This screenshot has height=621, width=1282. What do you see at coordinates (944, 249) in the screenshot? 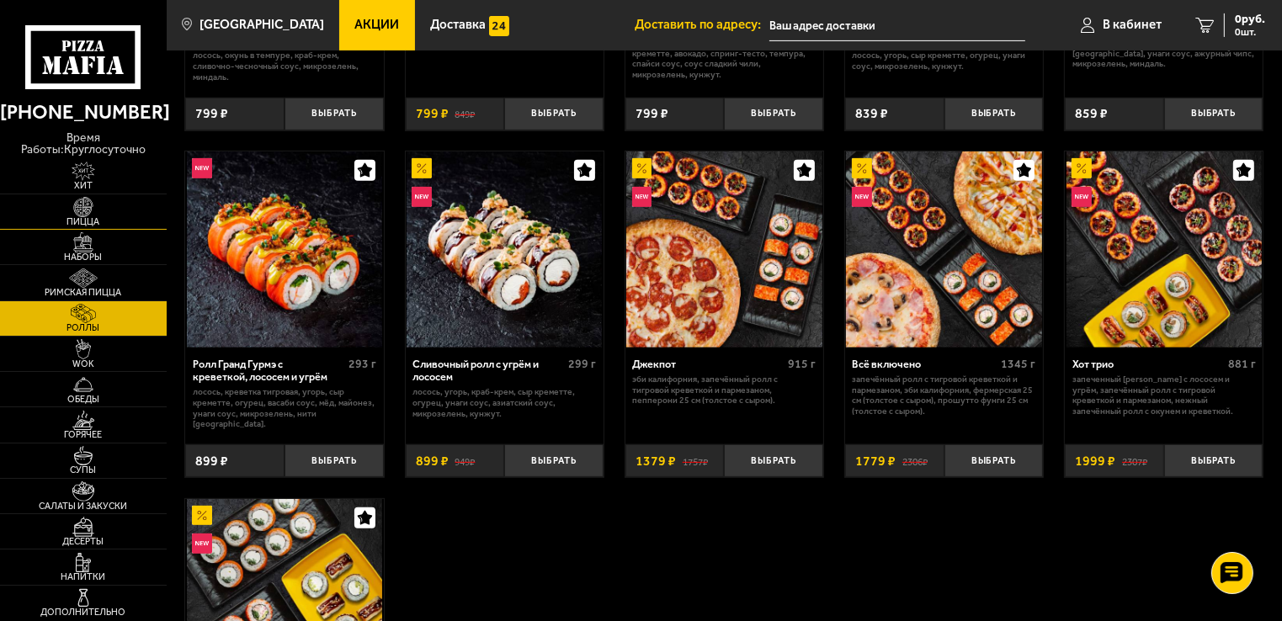
I see `a: АкционныйНовинкаВсё включено` at bounding box center [944, 249].